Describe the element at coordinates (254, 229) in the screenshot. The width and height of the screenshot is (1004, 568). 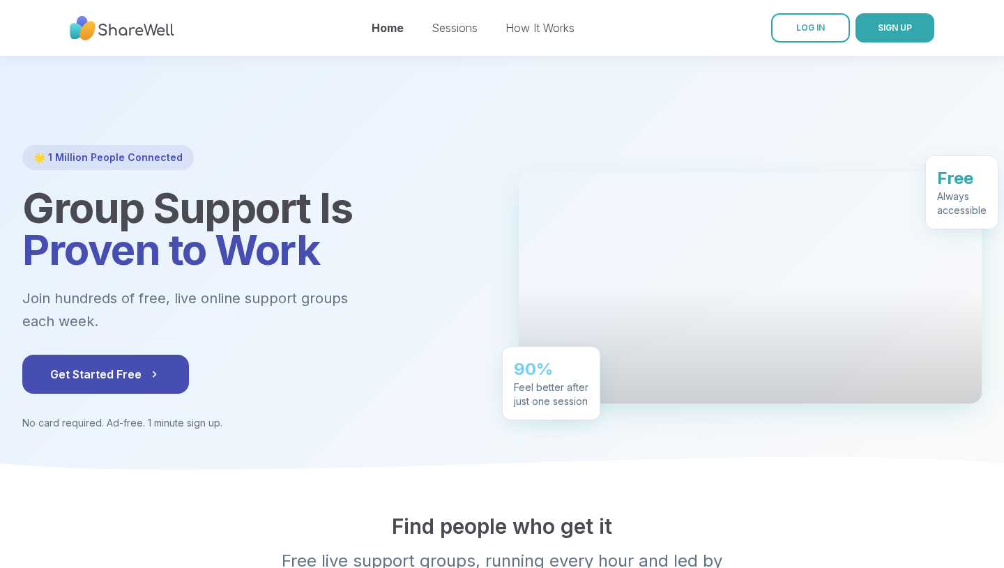
I see `h1: Group Support Is` at that location.